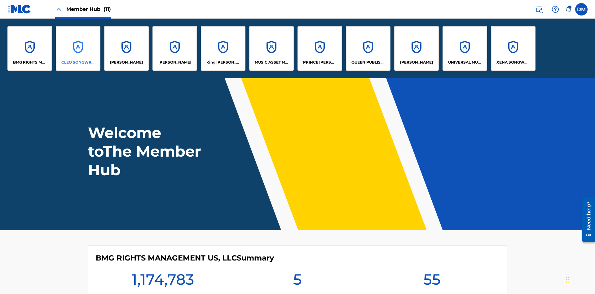 This screenshot has width=595, height=294. What do you see at coordinates (465, 62) in the screenshot?
I see `p: UNIVERSAL MUSIC PUB GROUP` at bounding box center [465, 62].